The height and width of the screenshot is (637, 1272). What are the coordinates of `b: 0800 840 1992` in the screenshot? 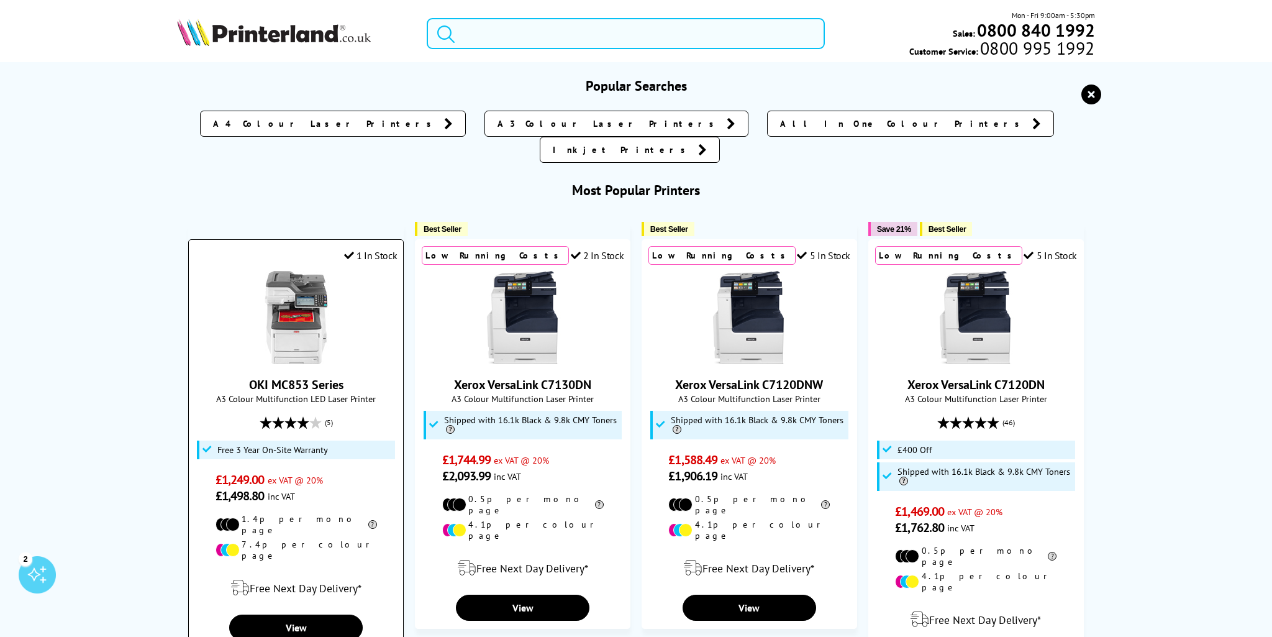 It's located at (1036, 30).